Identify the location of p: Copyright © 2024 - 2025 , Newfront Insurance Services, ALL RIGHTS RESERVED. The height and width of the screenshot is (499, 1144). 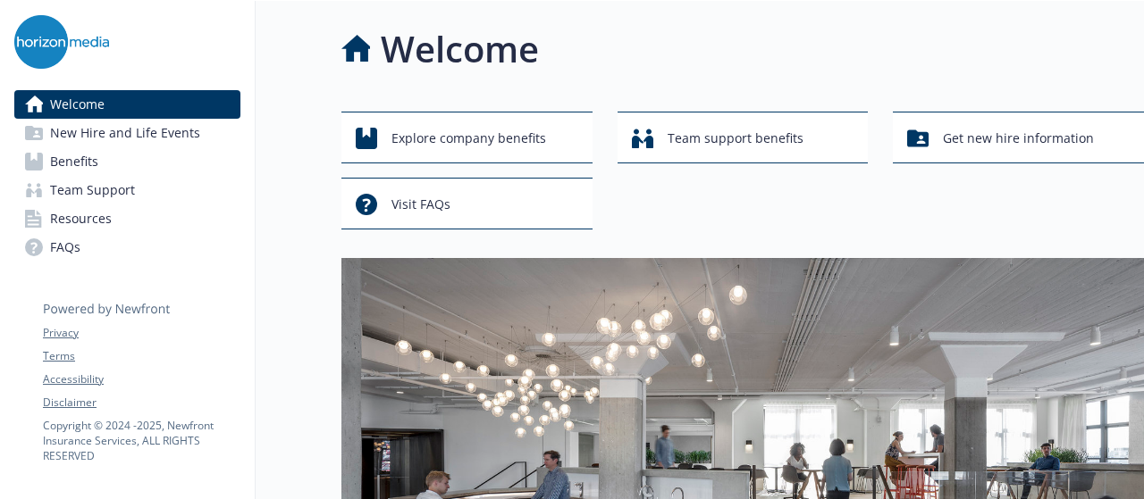
(141, 440).